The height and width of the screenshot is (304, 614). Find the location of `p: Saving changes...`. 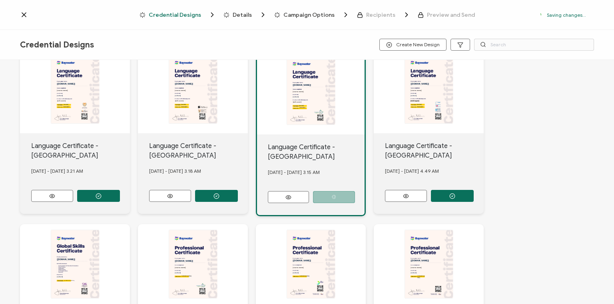

p: Saving changes... is located at coordinates (566, 15).